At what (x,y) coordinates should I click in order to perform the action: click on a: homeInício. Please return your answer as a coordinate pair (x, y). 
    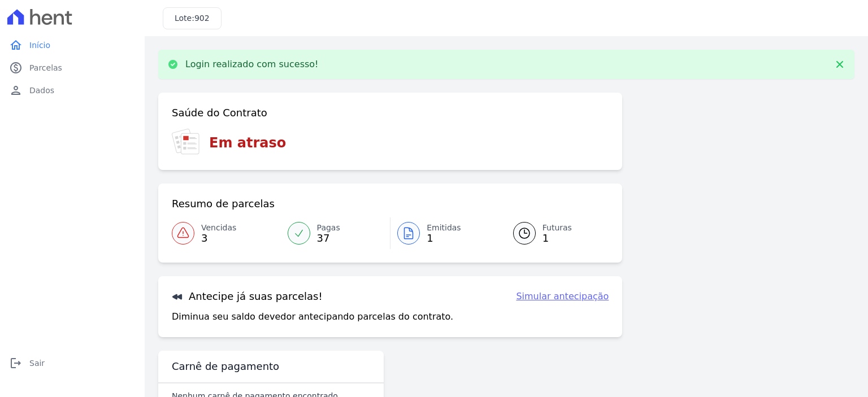
    Looking at the image, I should click on (72, 45).